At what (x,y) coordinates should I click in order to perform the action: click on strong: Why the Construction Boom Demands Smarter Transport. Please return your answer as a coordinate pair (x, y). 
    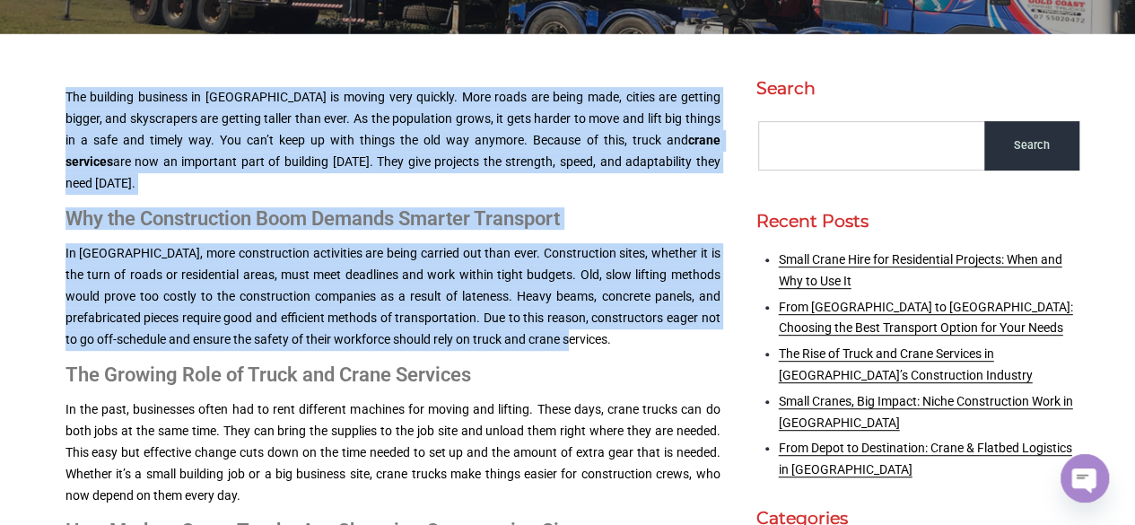
    Looking at the image, I should click on (312, 218).